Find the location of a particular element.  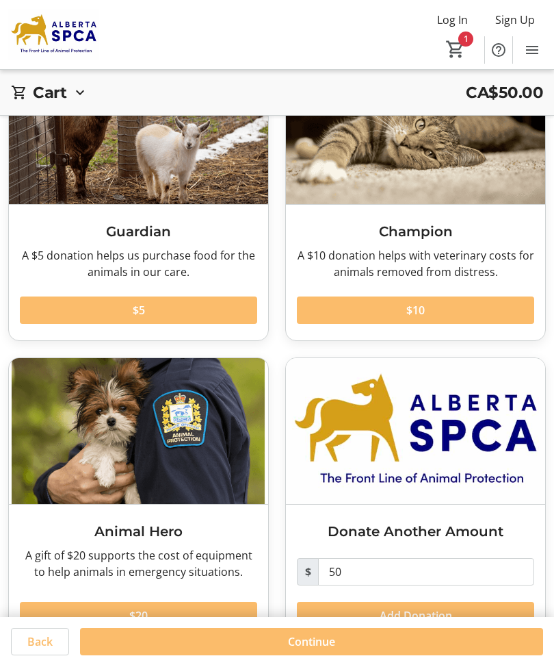

button: $10 is located at coordinates (415, 311).